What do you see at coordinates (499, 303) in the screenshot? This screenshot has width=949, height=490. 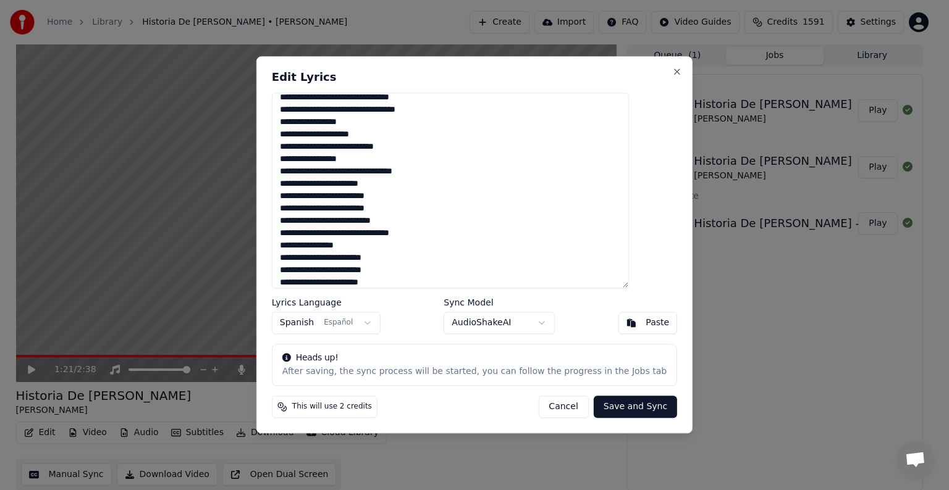 I see `label: Sync Model` at bounding box center [499, 303].